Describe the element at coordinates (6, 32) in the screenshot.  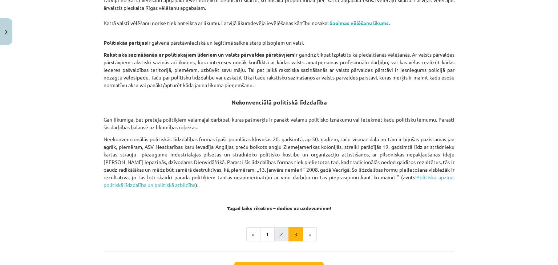
I see `img: icon-close-lesson-0947bae3869378f0d4975bcd49f059093ad1ed9edebbc8119c70593378902aed.svg` at that location.